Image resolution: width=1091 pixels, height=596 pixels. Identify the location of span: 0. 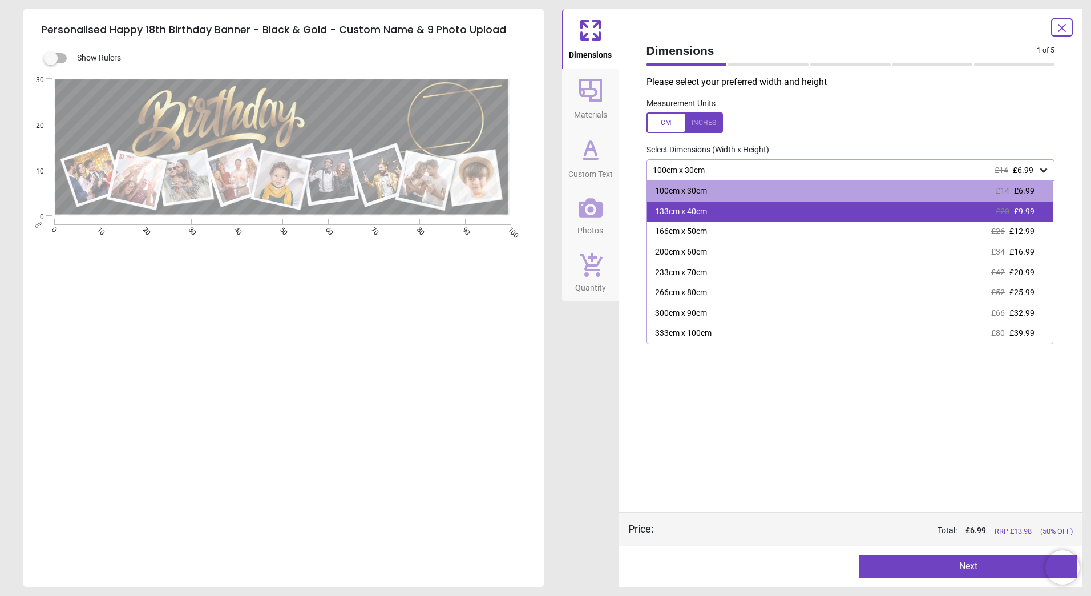
(33, 217).